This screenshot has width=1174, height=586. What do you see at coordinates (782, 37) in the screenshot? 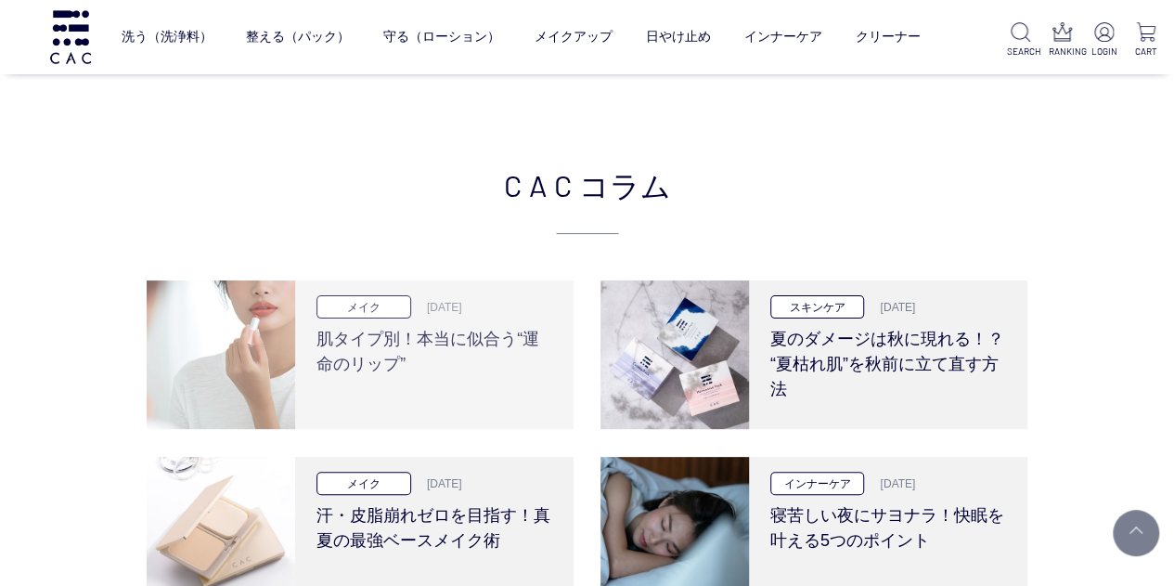
I see `a: インナーケア` at bounding box center [782, 37].